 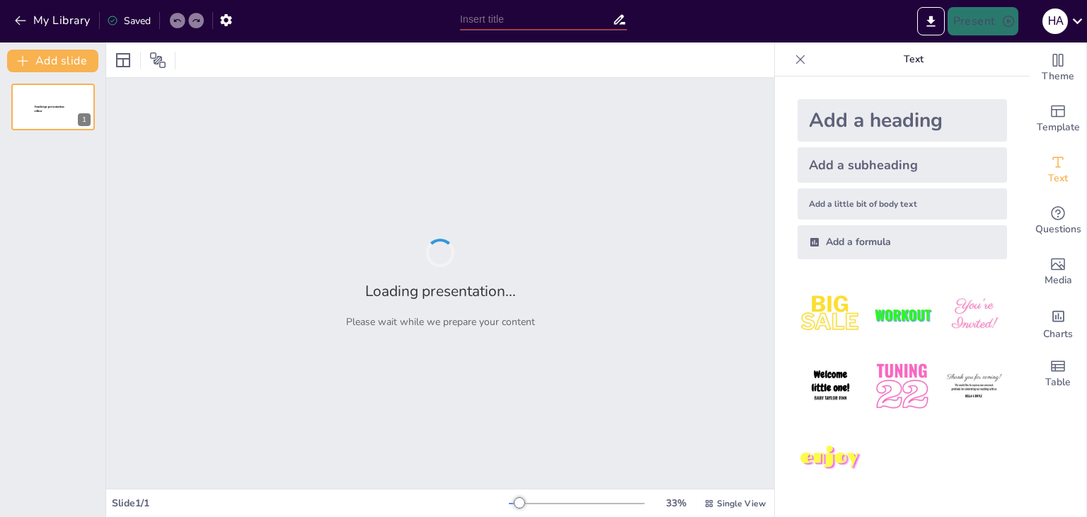 What do you see at coordinates (1055, 21) in the screenshot?
I see `button: H A` at bounding box center [1055, 21].